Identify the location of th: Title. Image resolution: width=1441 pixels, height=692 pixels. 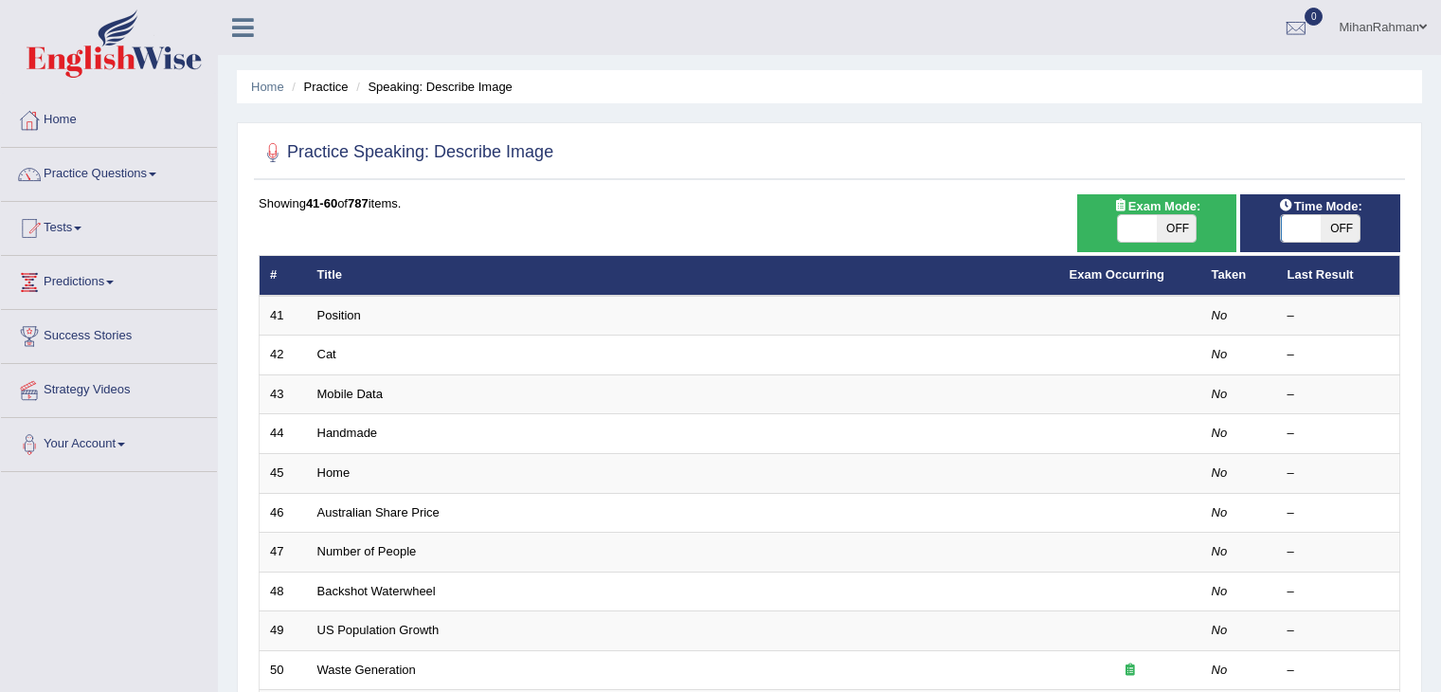
(683, 276).